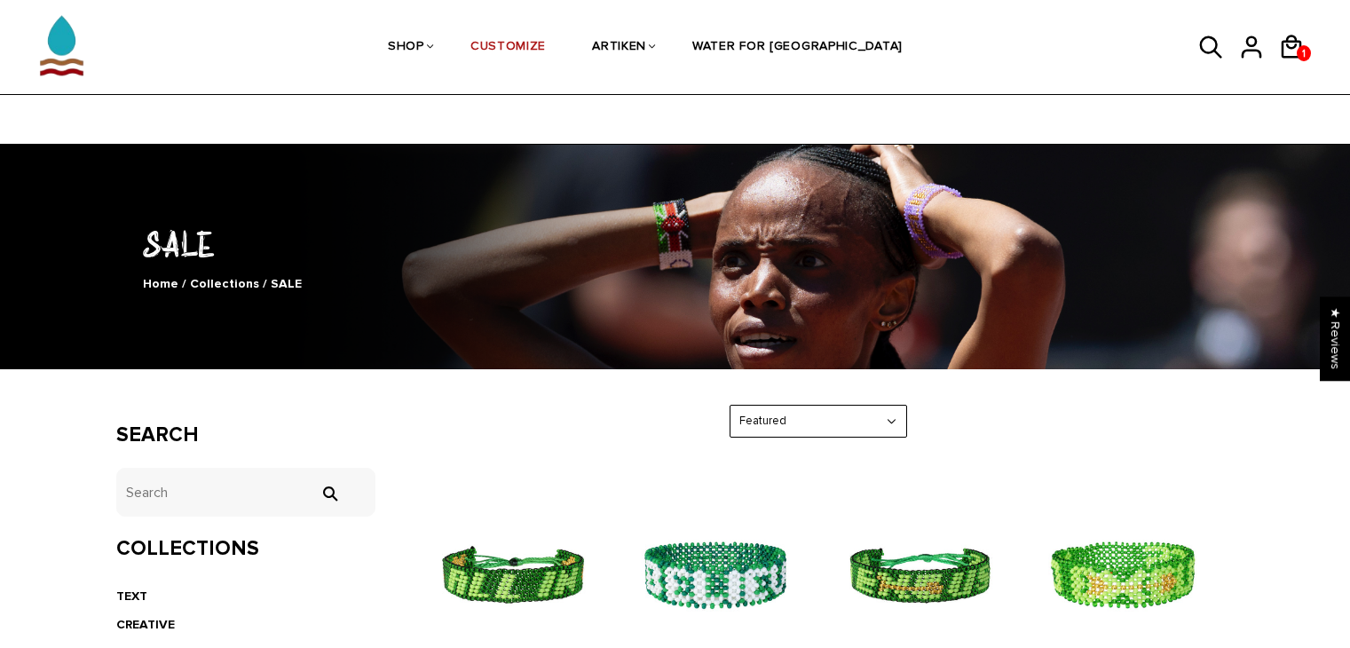  Describe the element at coordinates (675, 242) in the screenshot. I see `h1: SALE` at that location.